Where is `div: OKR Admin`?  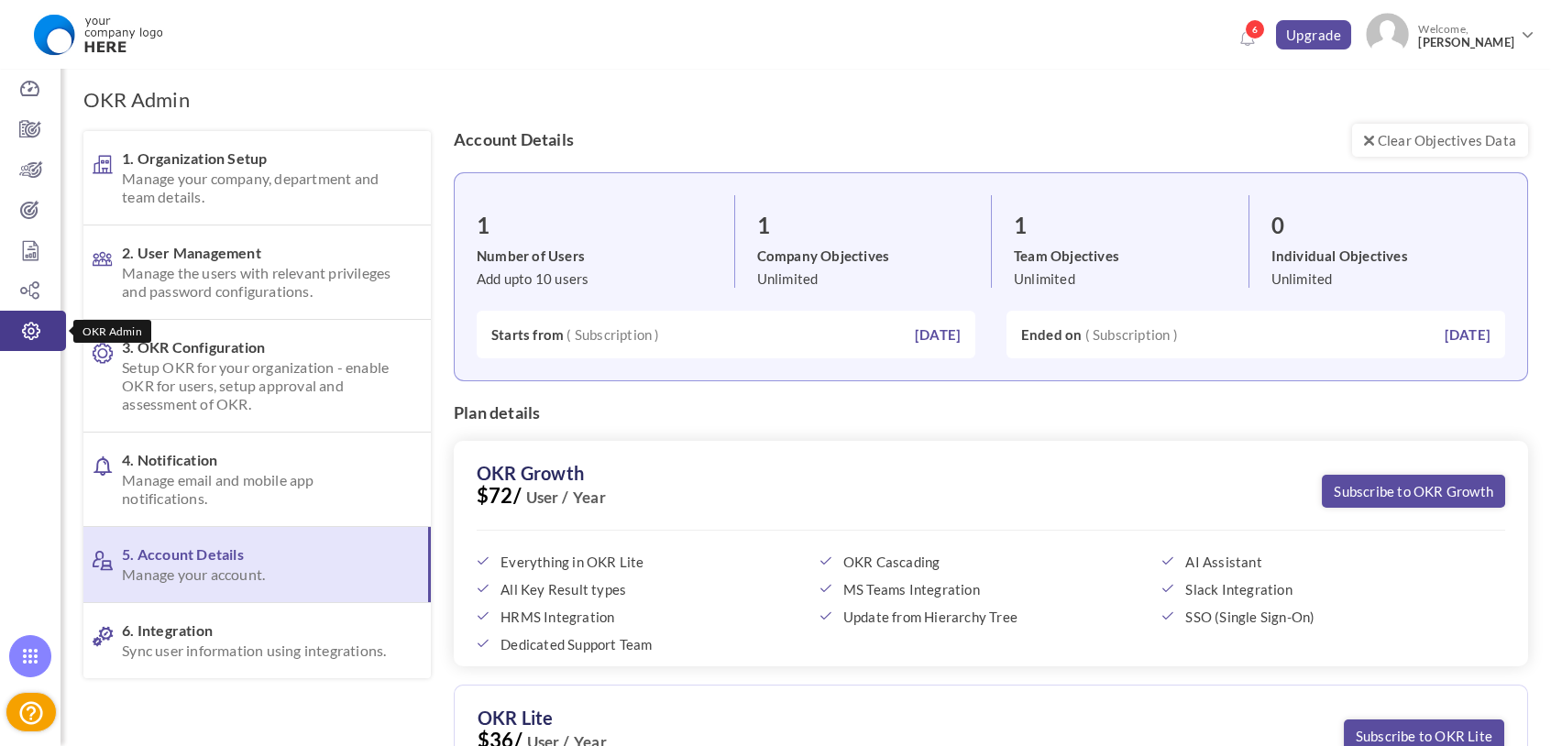
div: OKR Admin is located at coordinates (112, 331).